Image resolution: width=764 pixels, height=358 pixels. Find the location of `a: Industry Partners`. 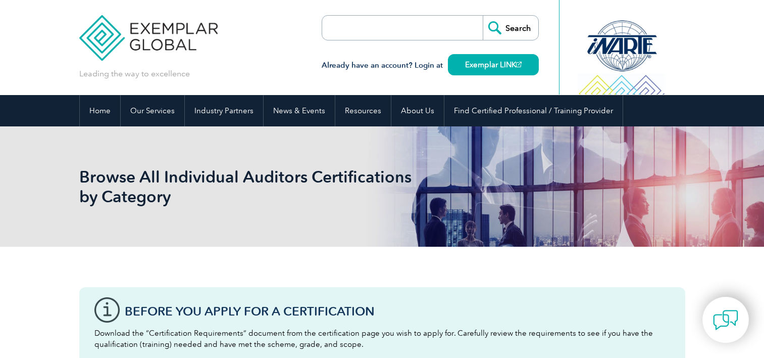

a: Industry Partners is located at coordinates (224, 111).